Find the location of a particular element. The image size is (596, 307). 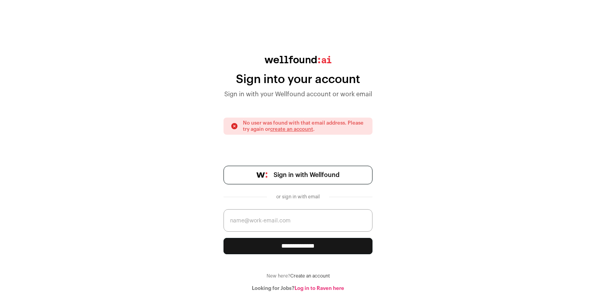

a: create an account is located at coordinates (291, 129).